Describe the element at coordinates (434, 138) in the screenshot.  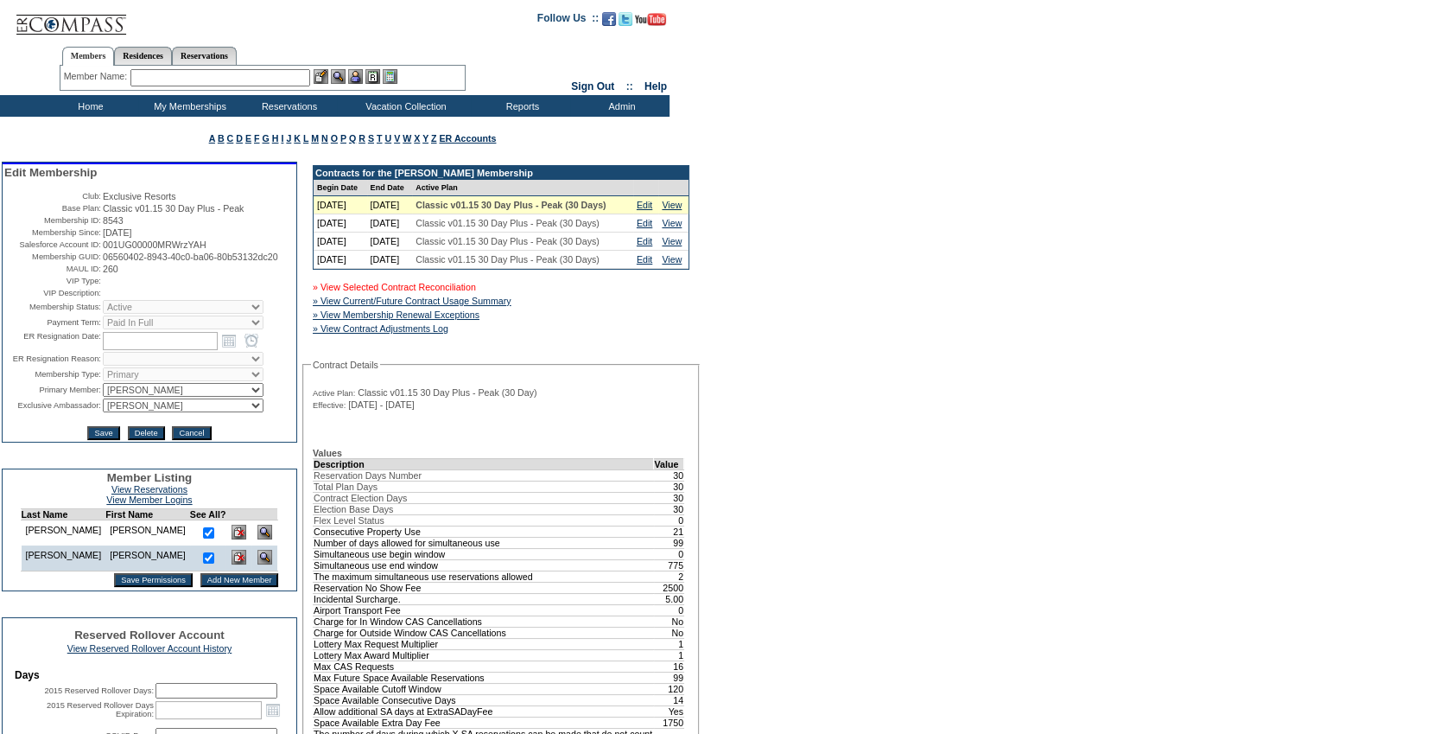
I see `a: Z` at that location.